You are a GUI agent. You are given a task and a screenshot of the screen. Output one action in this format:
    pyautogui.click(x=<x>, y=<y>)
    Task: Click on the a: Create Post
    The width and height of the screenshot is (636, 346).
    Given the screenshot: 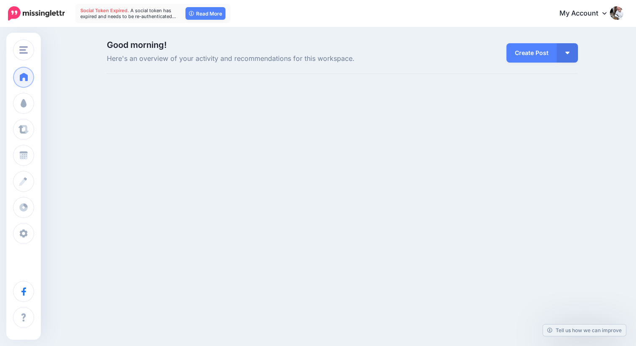 What is the action you would take?
    pyautogui.click(x=531, y=53)
    